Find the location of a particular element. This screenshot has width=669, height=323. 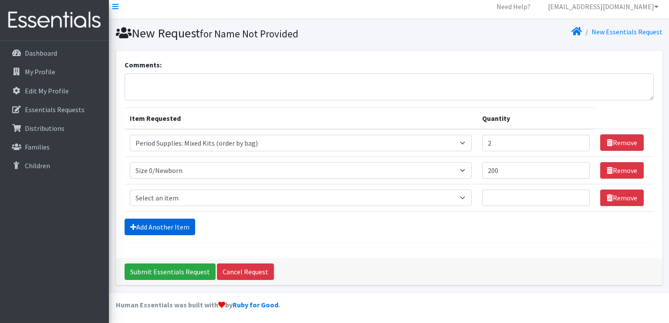

a: Dashboard is located at coordinates (54, 53).